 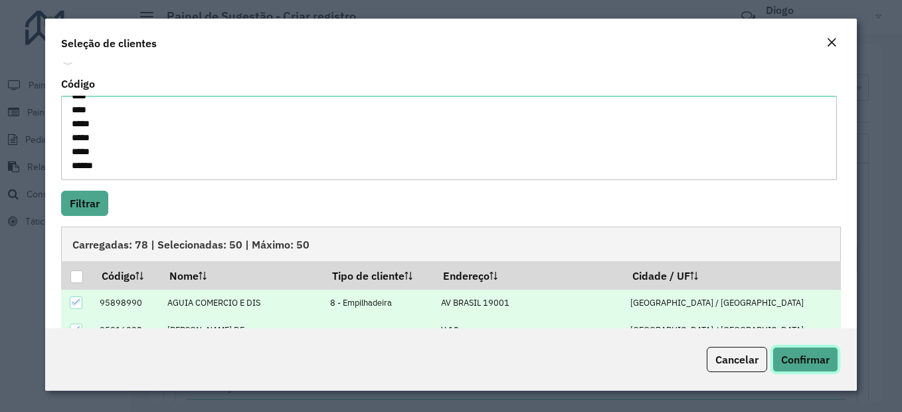 What do you see at coordinates (241, 275) in the screenshot?
I see `th: Nome` at bounding box center [241, 275].